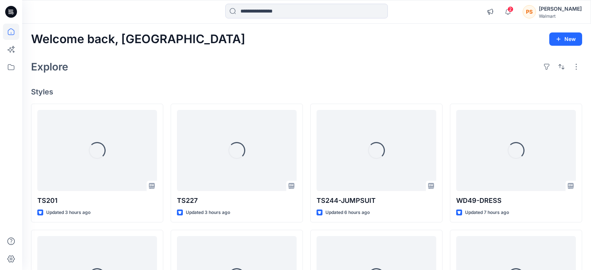 The height and width of the screenshot is (270, 591). I want to click on p: Updated 7 hours ago, so click(486, 213).